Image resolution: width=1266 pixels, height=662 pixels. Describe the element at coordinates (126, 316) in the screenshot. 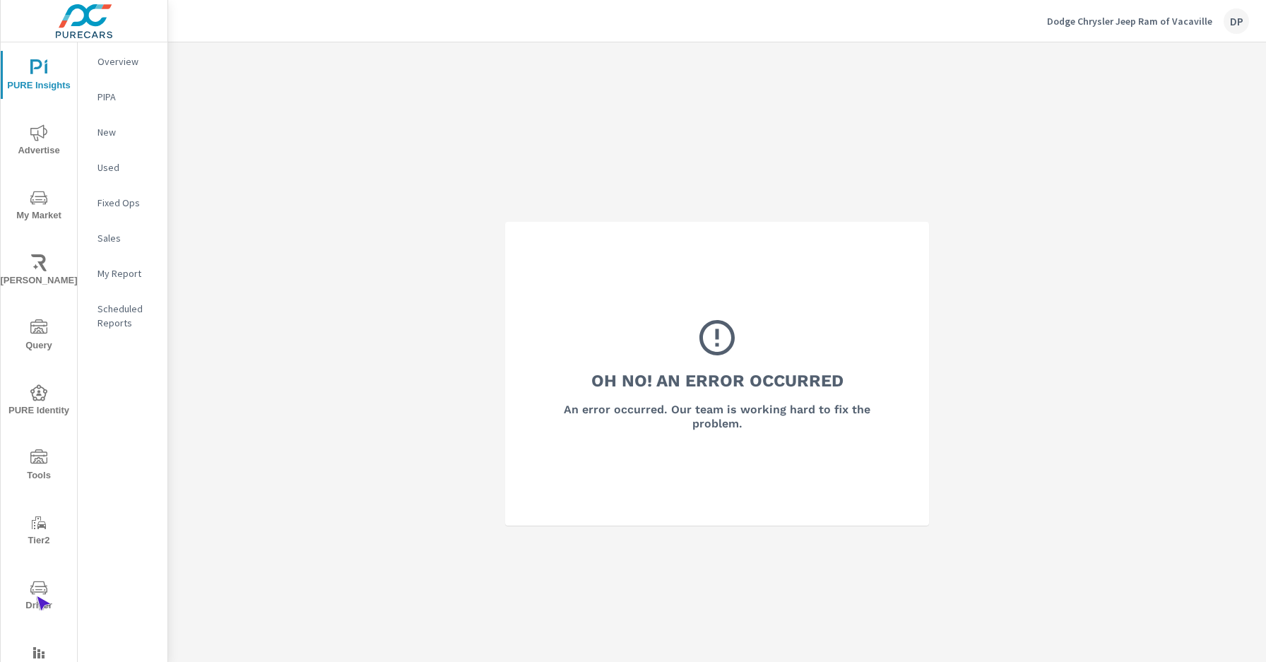

I see `p: Scheduled Reports` at that location.